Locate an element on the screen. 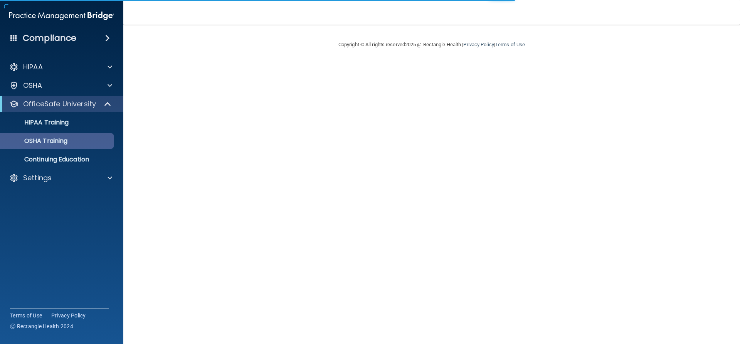 The image size is (740, 344). h4: Compliance is located at coordinates (49, 38).